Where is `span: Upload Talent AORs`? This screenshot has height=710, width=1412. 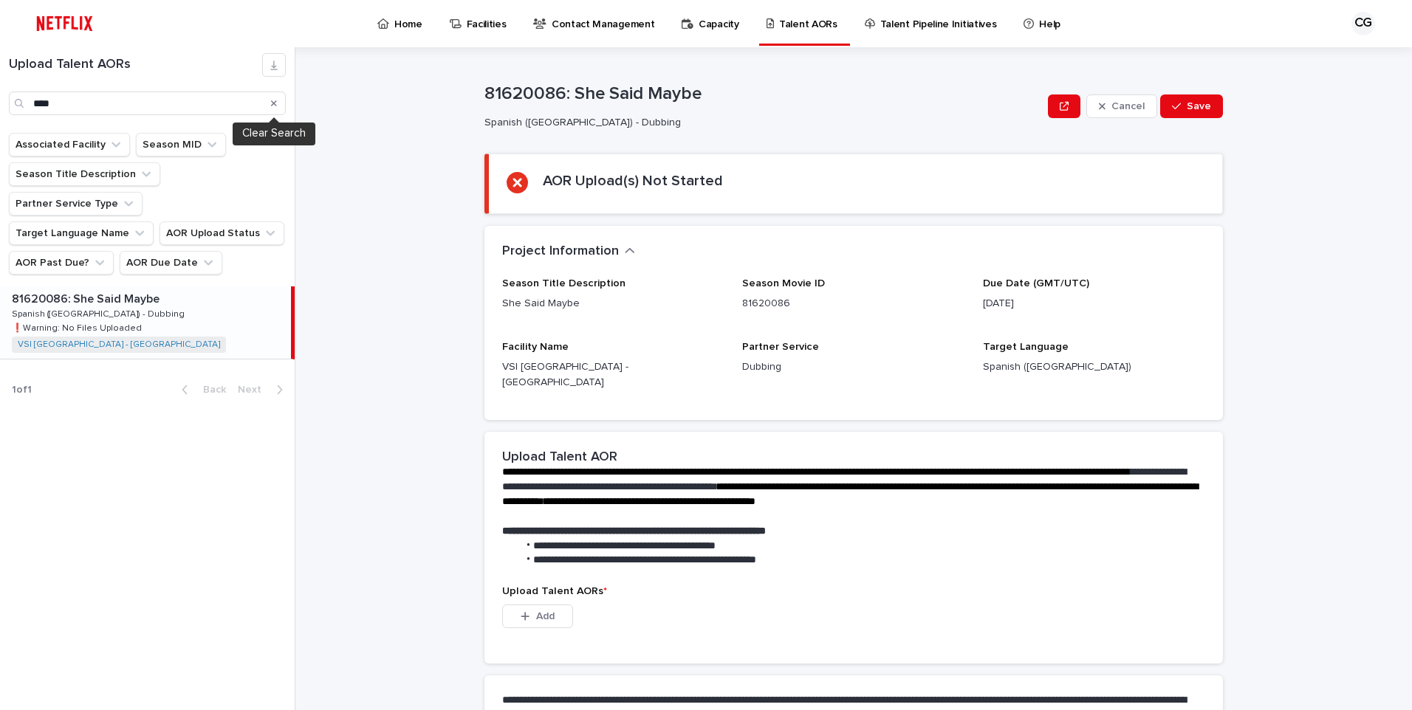 span: Upload Talent AORs is located at coordinates (555, 592).